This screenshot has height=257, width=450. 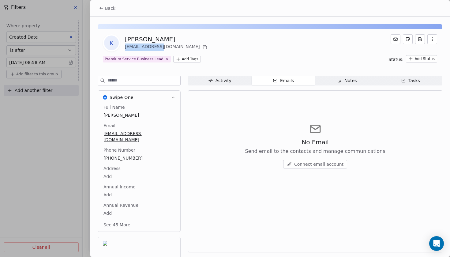 What do you see at coordinates (107, 8) in the screenshot?
I see `button: Back` at bounding box center [107, 8].